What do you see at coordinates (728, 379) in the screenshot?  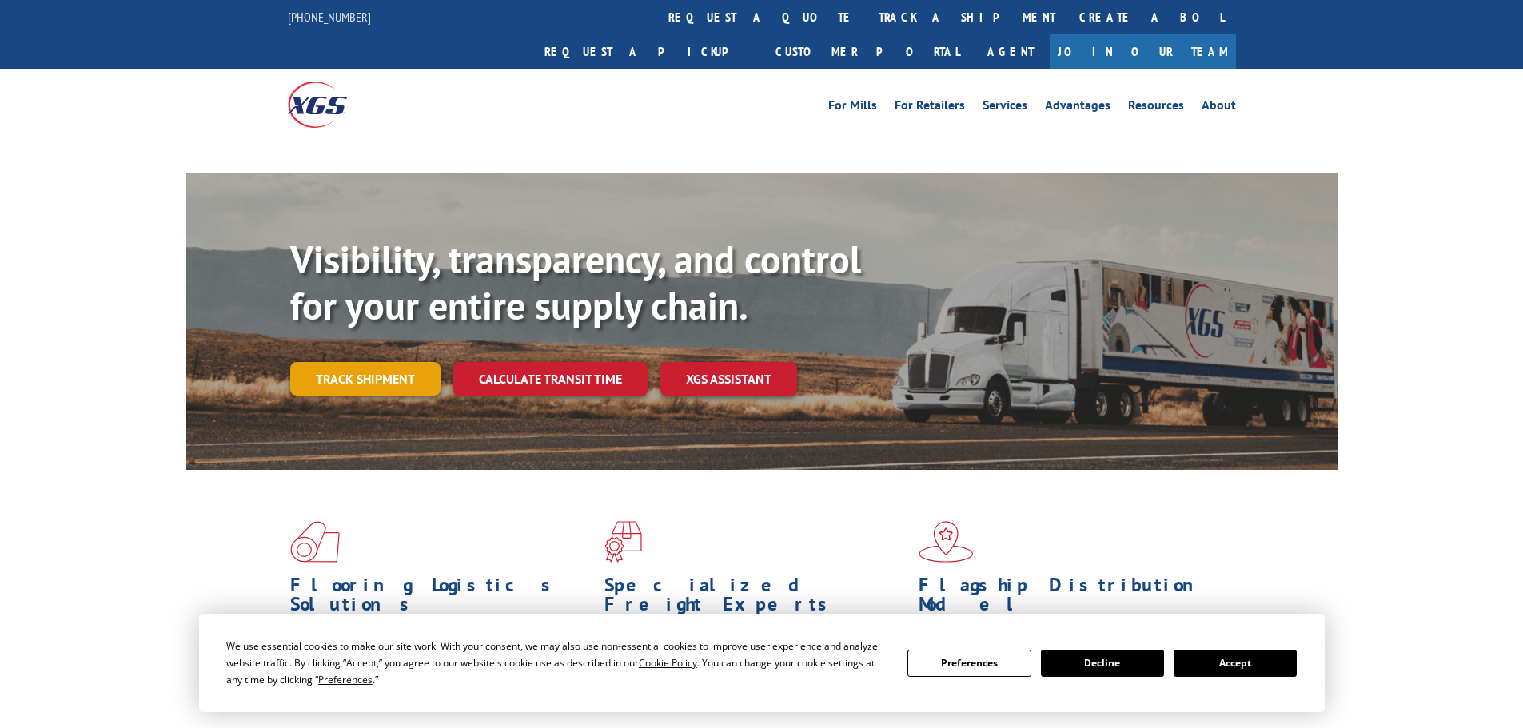 I see `a: XGS ASSISTANT` at bounding box center [728, 379].